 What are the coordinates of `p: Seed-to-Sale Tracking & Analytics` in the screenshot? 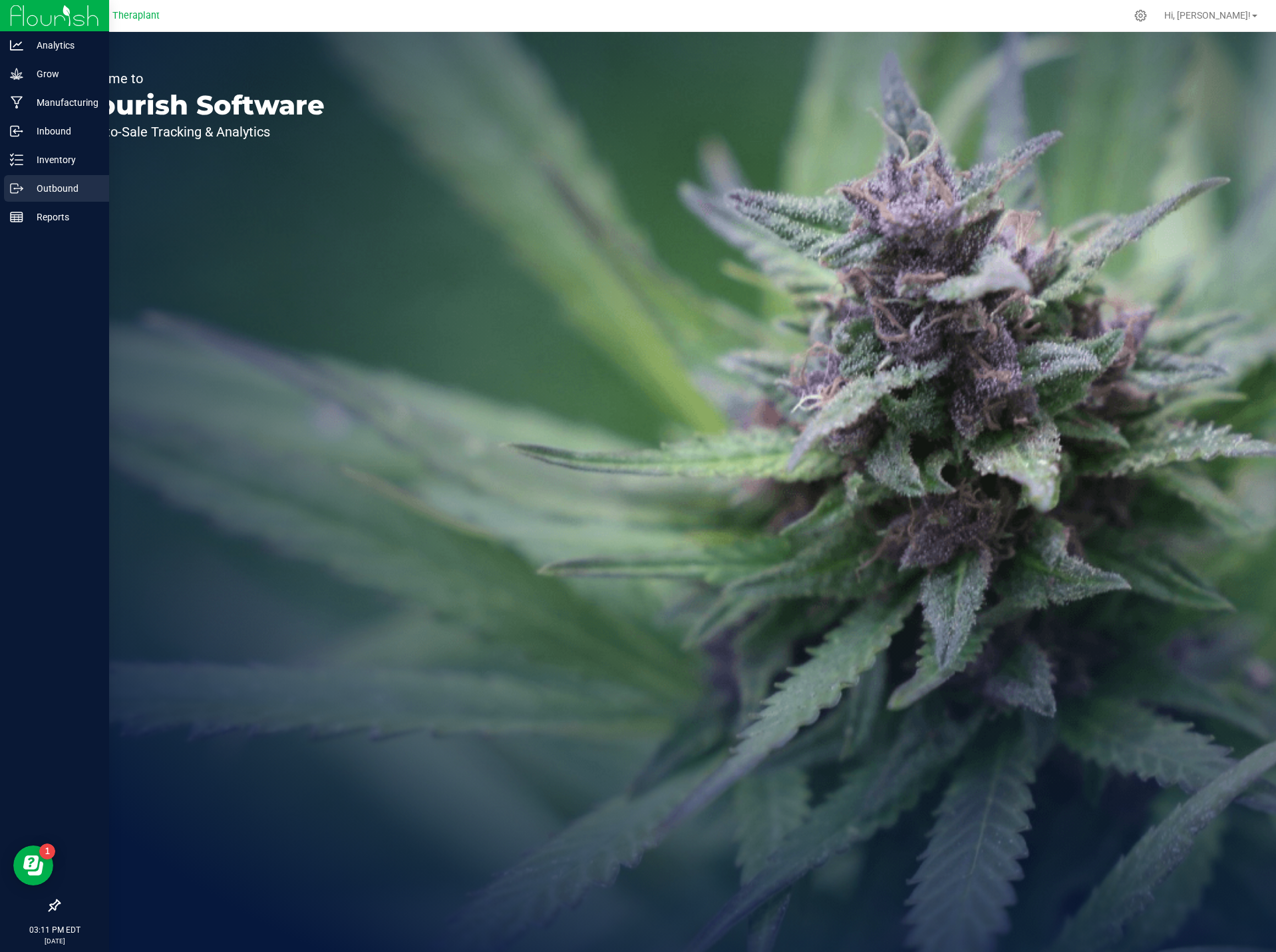 It's located at (199, 132).